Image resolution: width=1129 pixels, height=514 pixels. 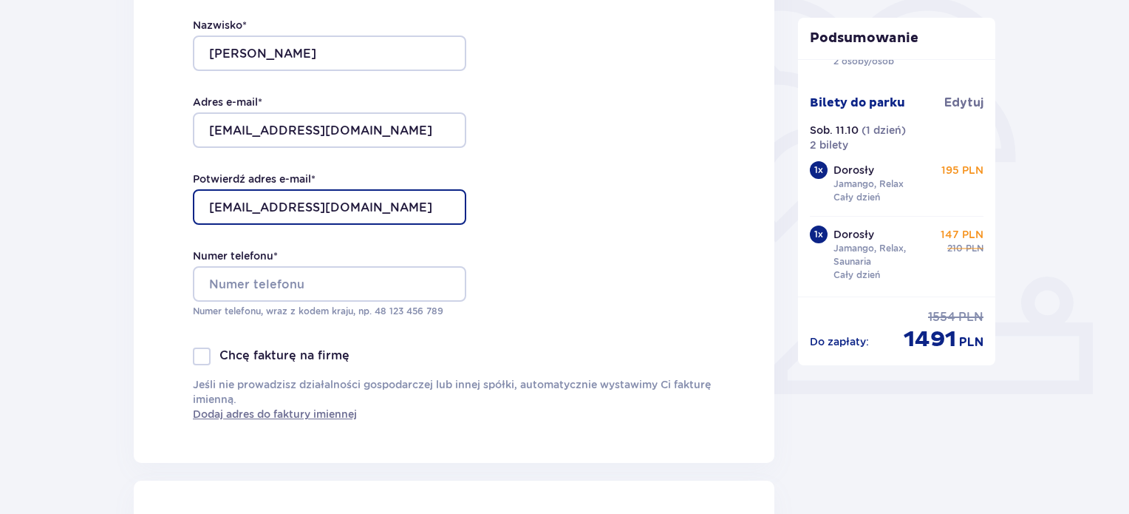 I want to click on input: Numer telefonu, so click(x=330, y=284).